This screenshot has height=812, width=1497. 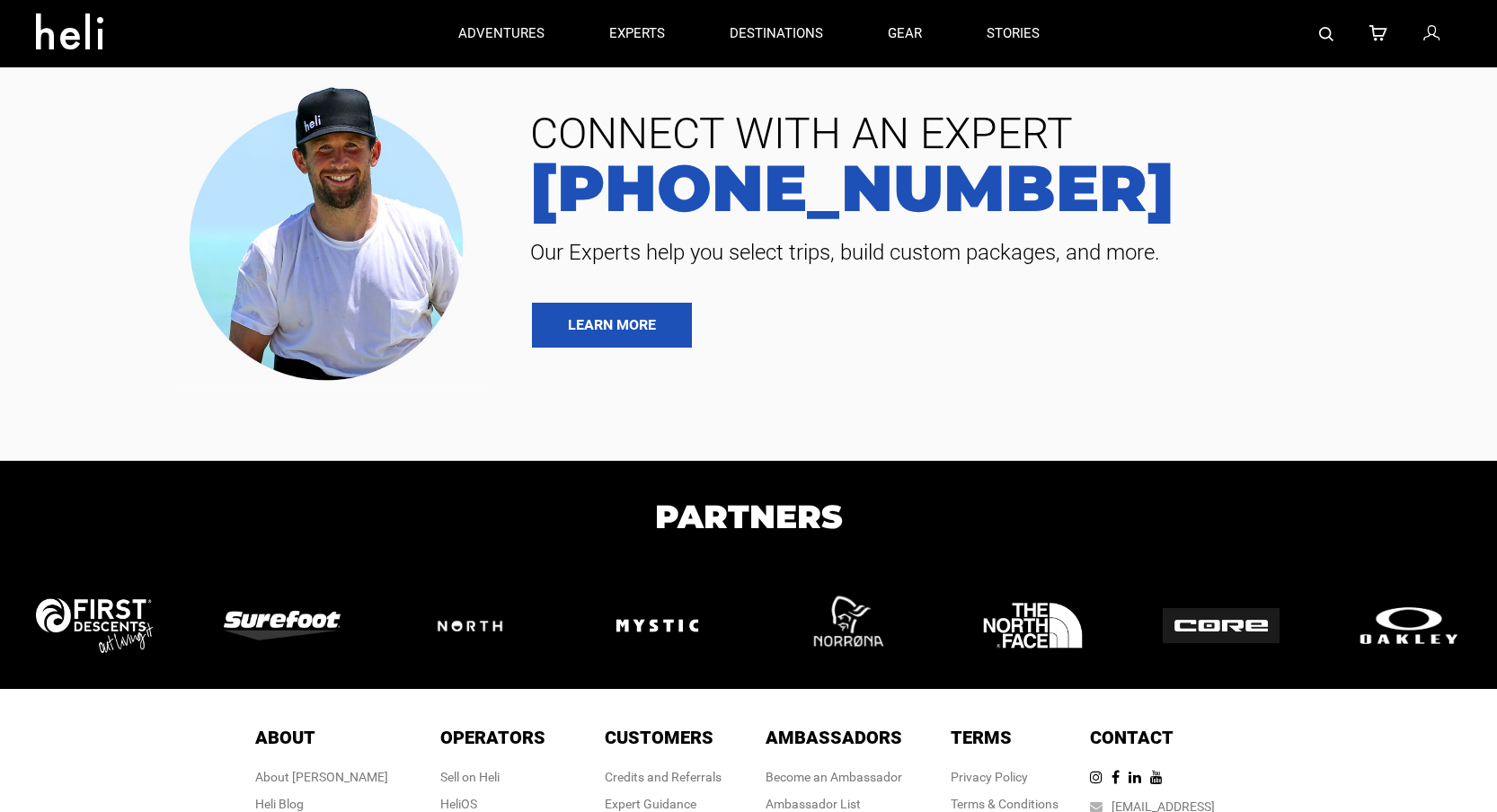 What do you see at coordinates (834, 738) in the screenshot?
I see `span: Ambassadors` at bounding box center [834, 738].